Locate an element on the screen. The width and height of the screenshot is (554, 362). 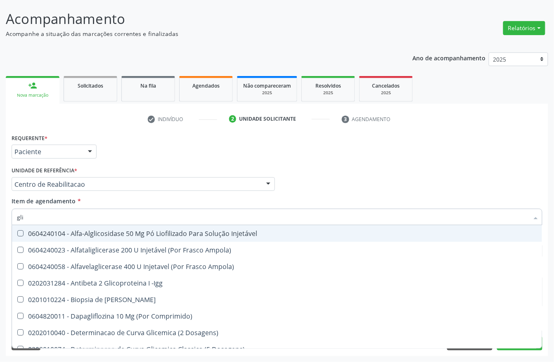
label: Requerente is located at coordinates (29, 138).